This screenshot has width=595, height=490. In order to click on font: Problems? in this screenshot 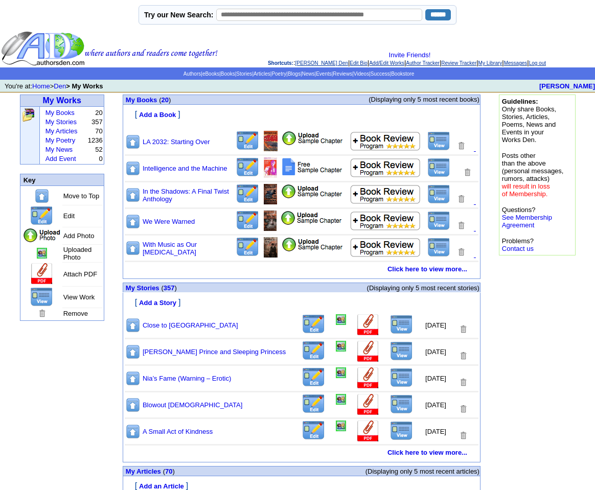, I will do `click(518, 245)`.